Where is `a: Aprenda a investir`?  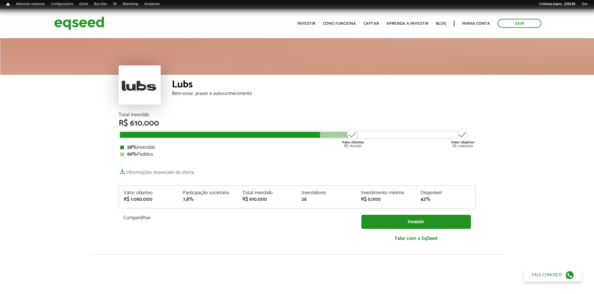
a: Aprenda a investir is located at coordinates (407, 23).